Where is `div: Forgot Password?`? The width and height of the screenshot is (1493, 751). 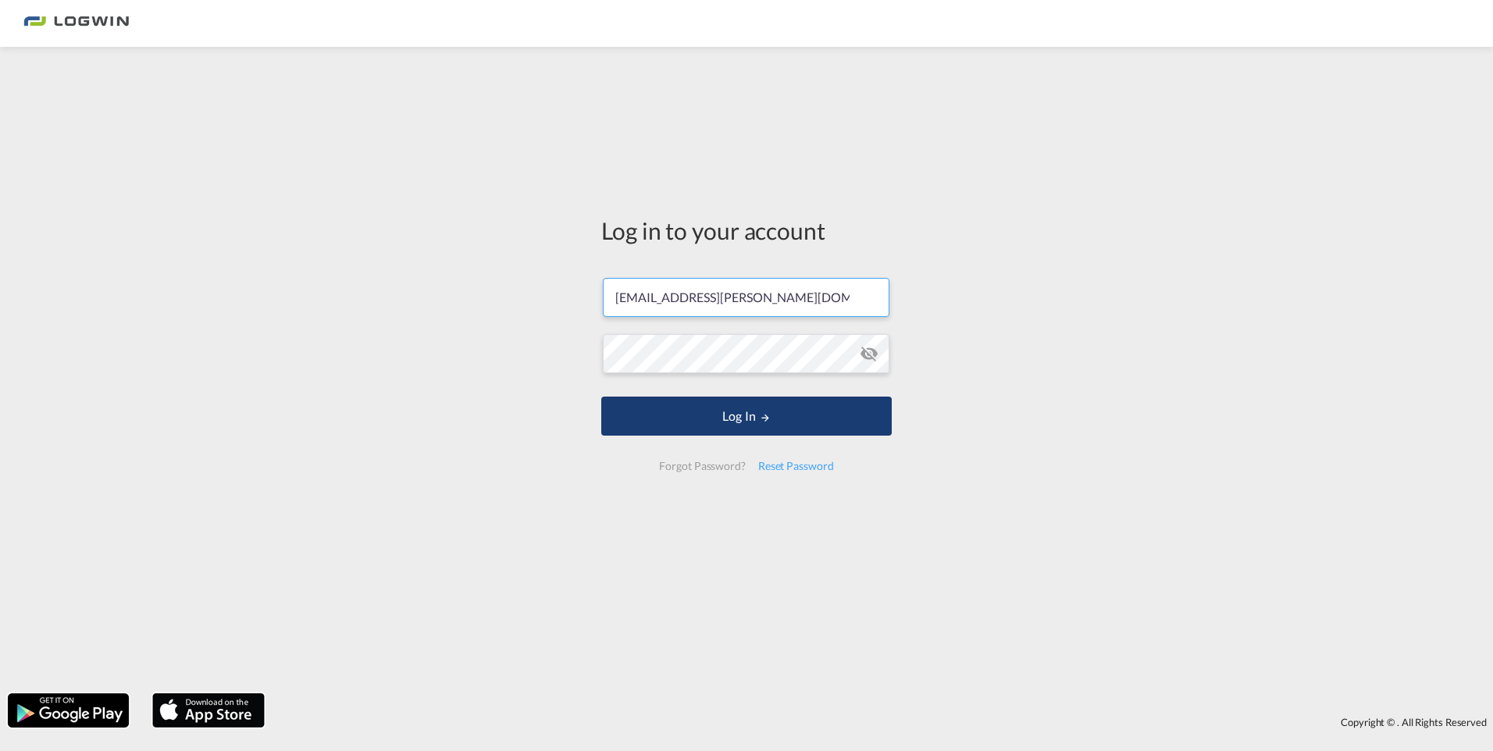 div: Forgot Password? is located at coordinates (702, 466).